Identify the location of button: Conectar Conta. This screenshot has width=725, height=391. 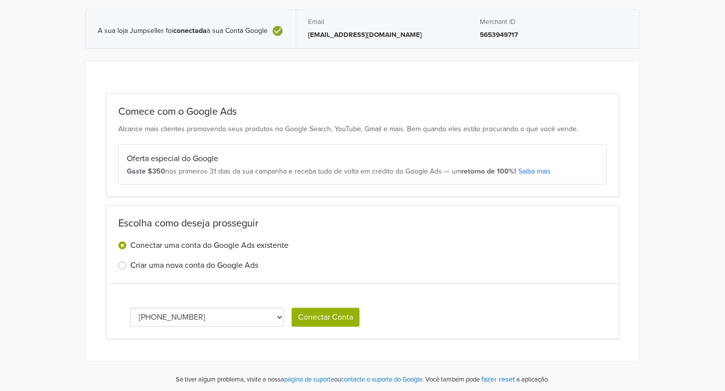
(325, 317).